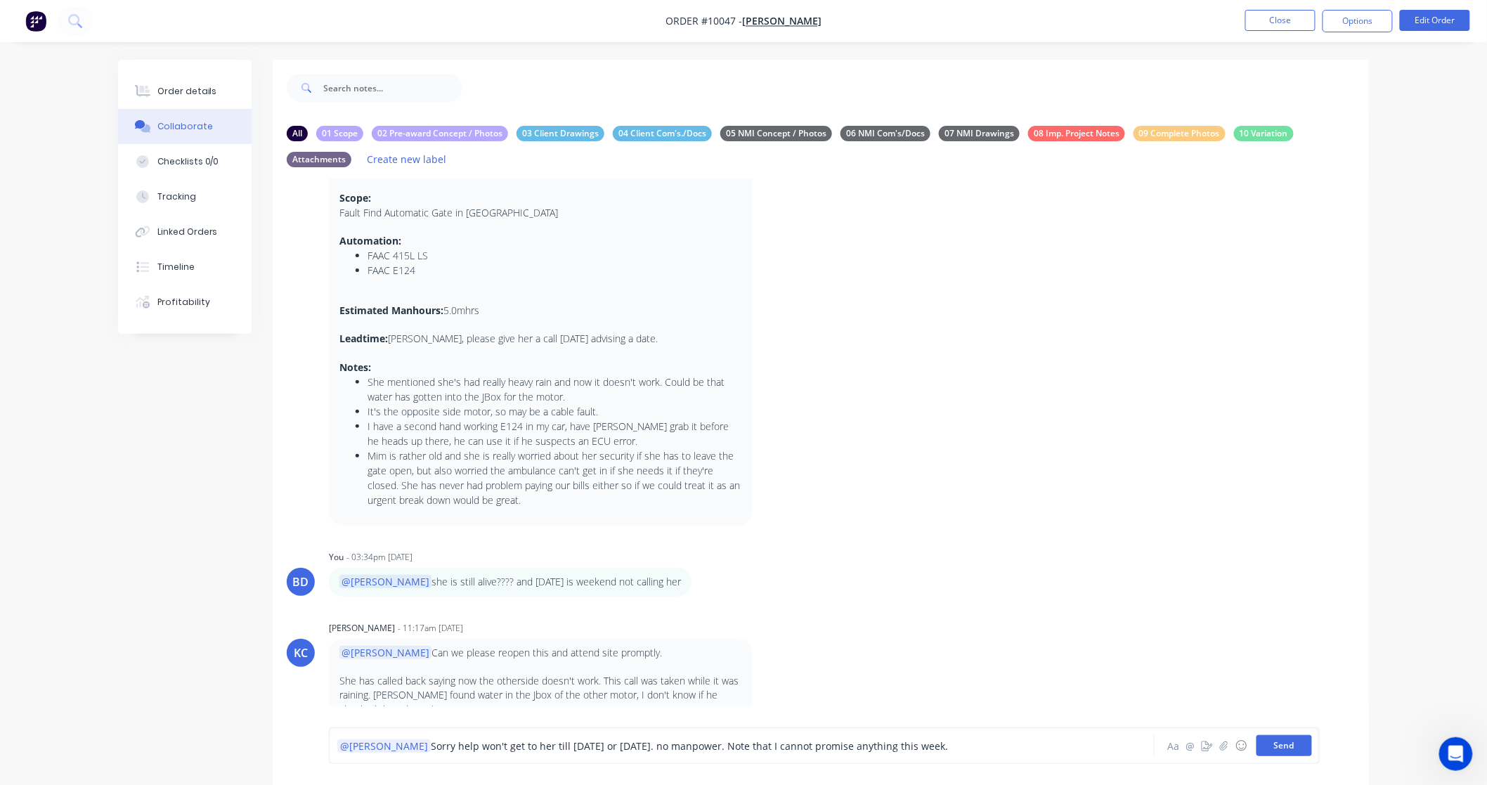 The height and width of the screenshot is (785, 1487). Describe the element at coordinates (393, 88) in the screenshot. I see `input: Search notes...` at that location.